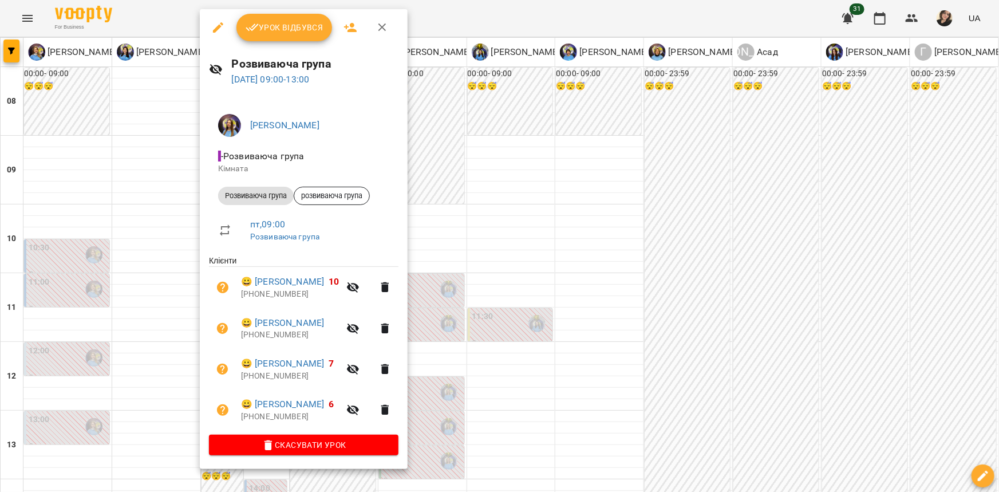  Describe the element at coordinates (303, 445) in the screenshot. I see `button: Скасувати Урок` at that location.